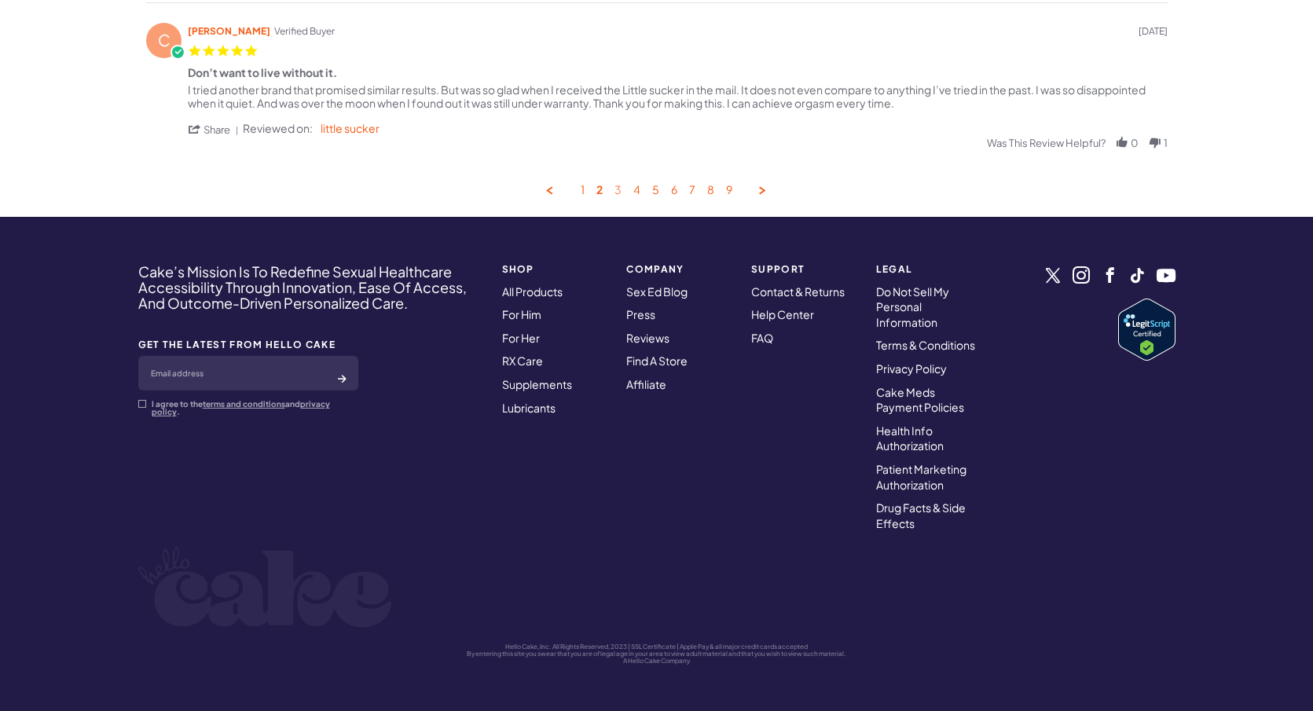 The width and height of the screenshot is (1313, 711). Describe the element at coordinates (537, 384) in the screenshot. I see `a: Supplements` at that location.